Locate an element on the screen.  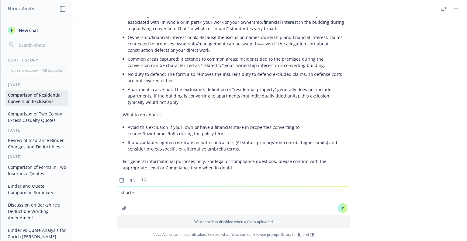
span: Nova Assist can make mistakes. Explore what Nova can do: Browse prompt library for and is located at coordinates (234, 234).